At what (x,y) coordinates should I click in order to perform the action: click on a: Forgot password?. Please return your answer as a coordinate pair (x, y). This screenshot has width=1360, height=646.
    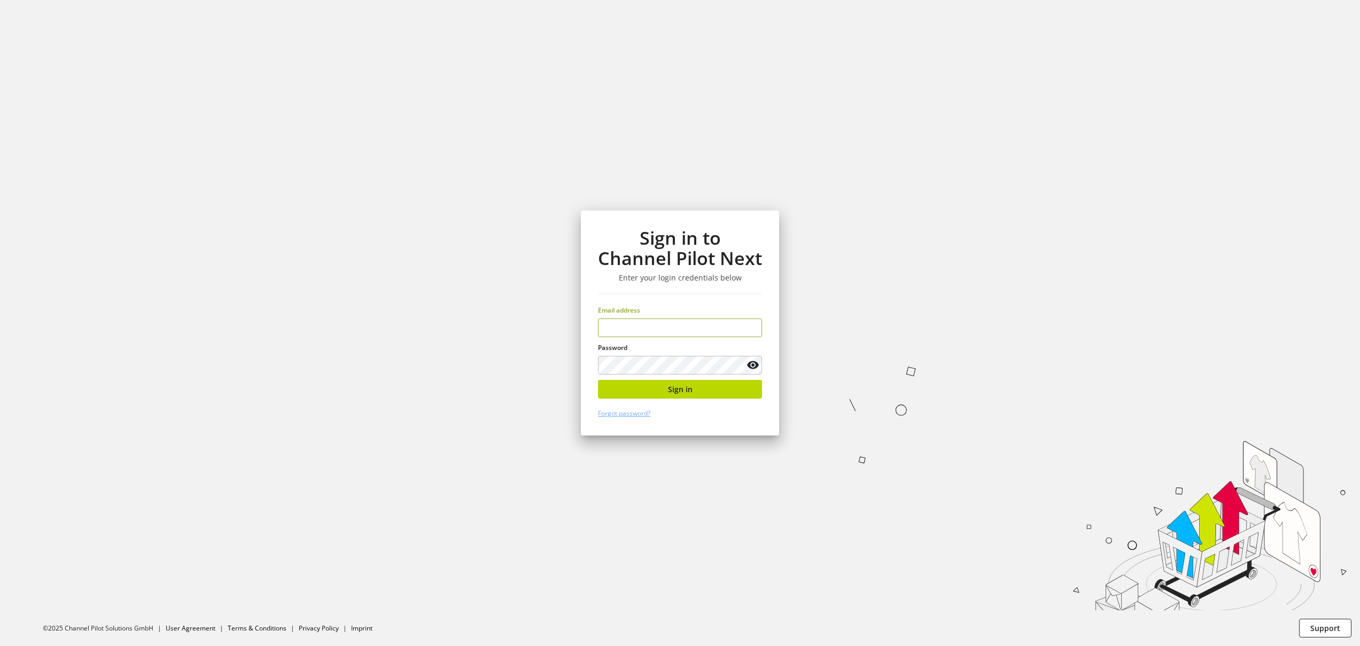
    Looking at the image, I should click on (624, 413).